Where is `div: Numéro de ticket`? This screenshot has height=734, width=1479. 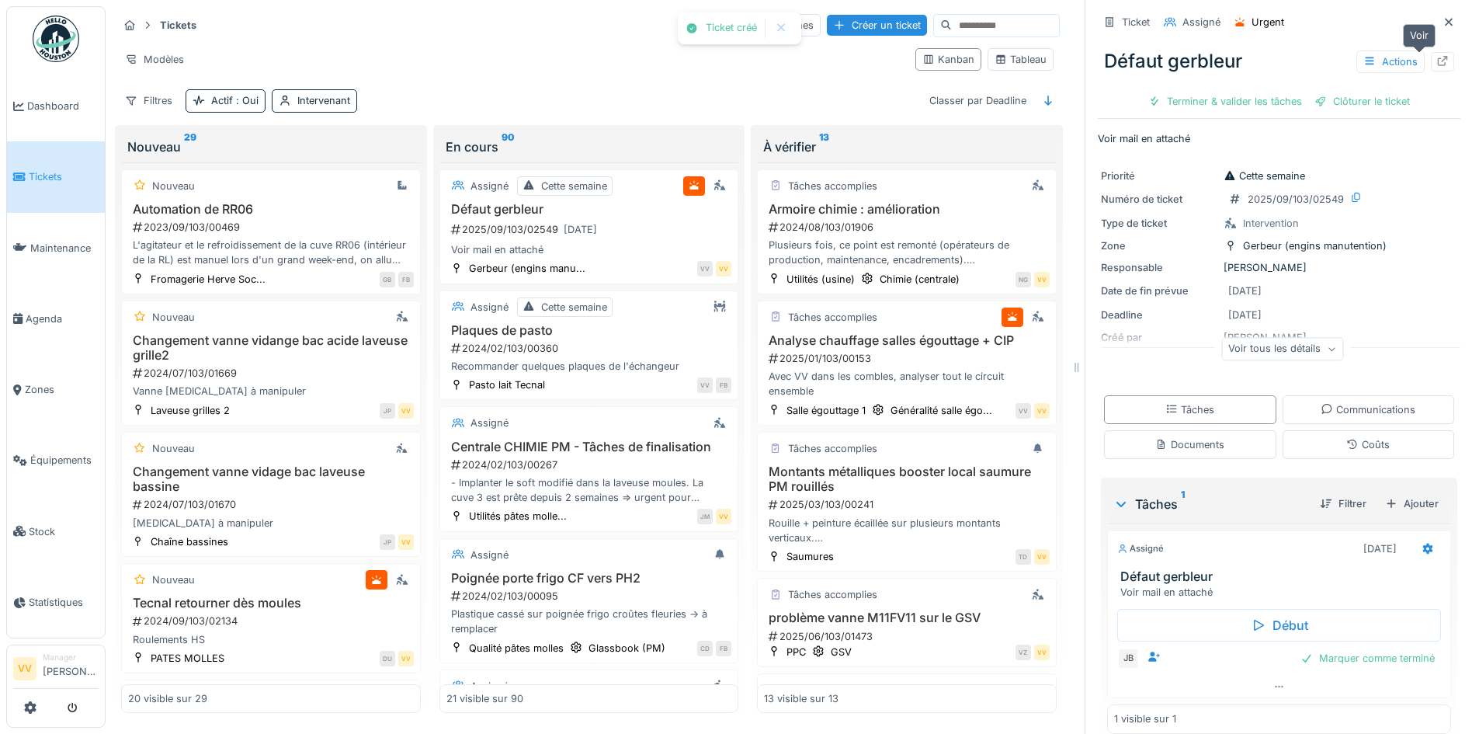
div: Numéro de ticket is located at coordinates (1159, 199).